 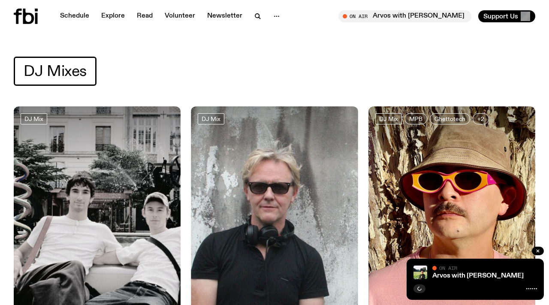 What do you see at coordinates (416, 119) in the screenshot?
I see `a: MPB` at bounding box center [416, 119].